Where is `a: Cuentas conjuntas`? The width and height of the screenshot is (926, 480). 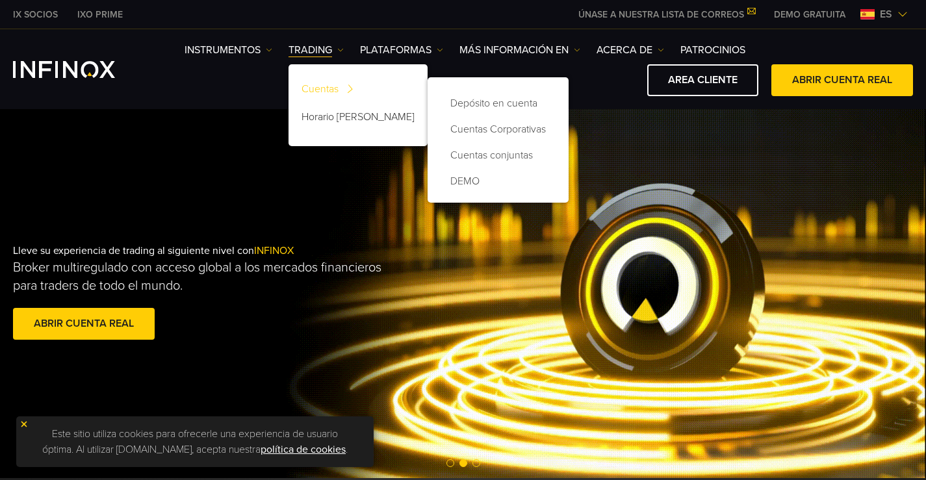 a: Cuentas conjuntas is located at coordinates (498, 155).